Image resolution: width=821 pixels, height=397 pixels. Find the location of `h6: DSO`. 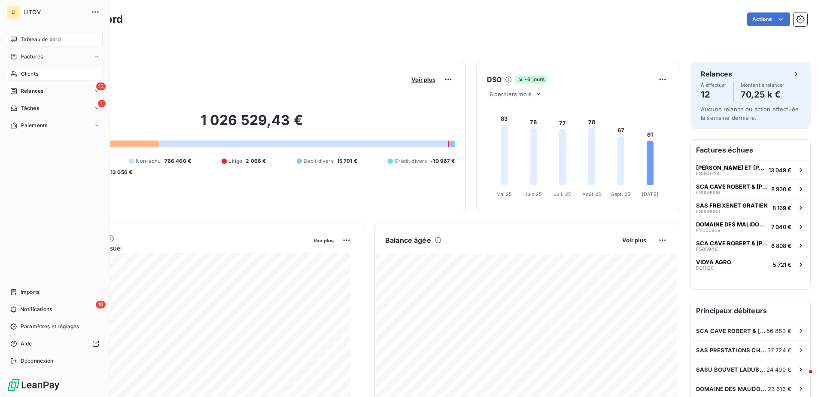

h6: DSO is located at coordinates (494, 79).